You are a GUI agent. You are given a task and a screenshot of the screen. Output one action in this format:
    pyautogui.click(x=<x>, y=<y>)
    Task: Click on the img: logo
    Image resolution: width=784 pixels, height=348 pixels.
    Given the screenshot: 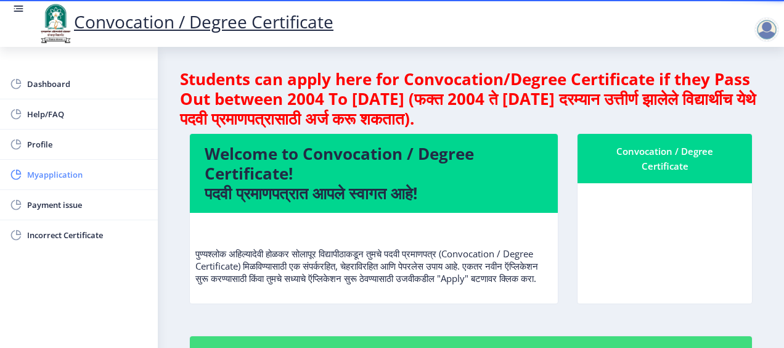 What is the action you would take?
    pyautogui.click(x=55, y=23)
    